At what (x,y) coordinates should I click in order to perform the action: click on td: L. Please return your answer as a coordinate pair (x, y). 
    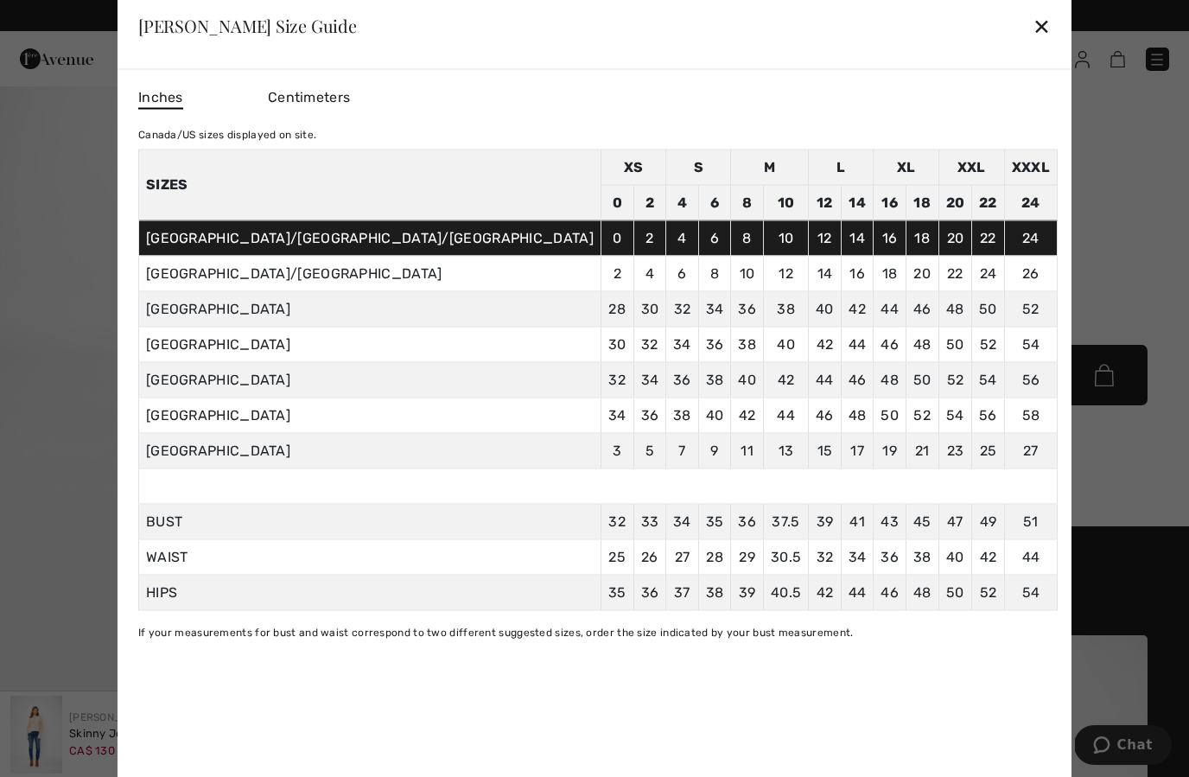
    Looking at the image, I should click on (841, 167).